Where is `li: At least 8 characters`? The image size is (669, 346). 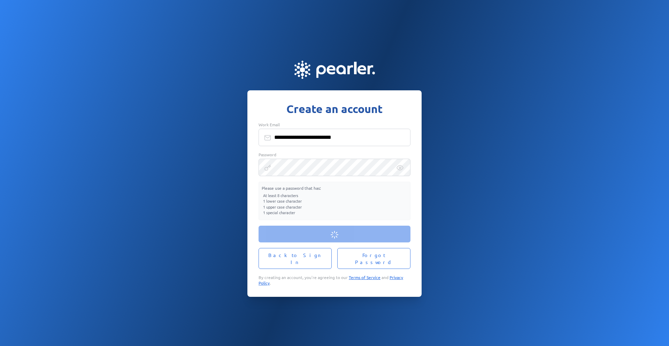
li: At least 8 characters is located at coordinates (334, 195).